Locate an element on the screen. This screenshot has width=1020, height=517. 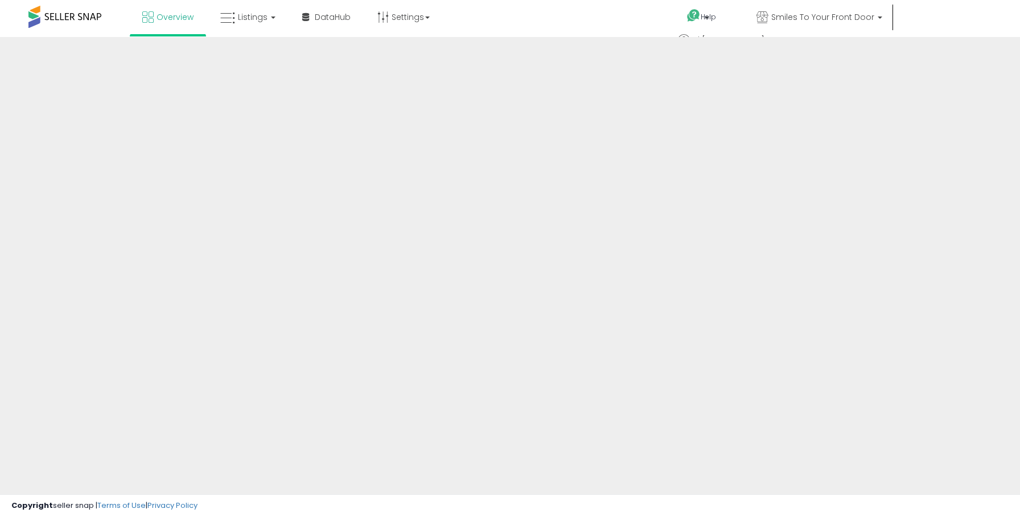
span: Overview is located at coordinates (175, 17).